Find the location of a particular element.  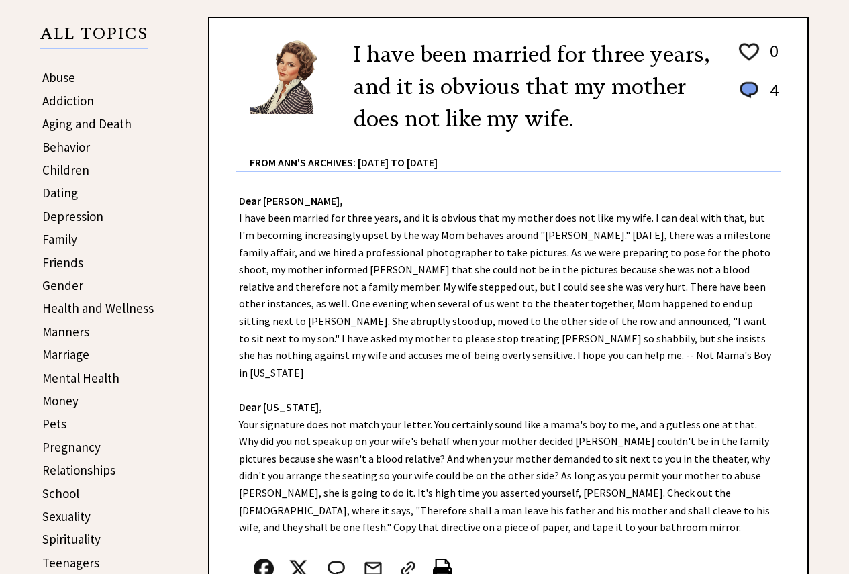

h2: I have been married for three years, and it is obvious that my mother does not like my wife. is located at coordinates (535, 87).